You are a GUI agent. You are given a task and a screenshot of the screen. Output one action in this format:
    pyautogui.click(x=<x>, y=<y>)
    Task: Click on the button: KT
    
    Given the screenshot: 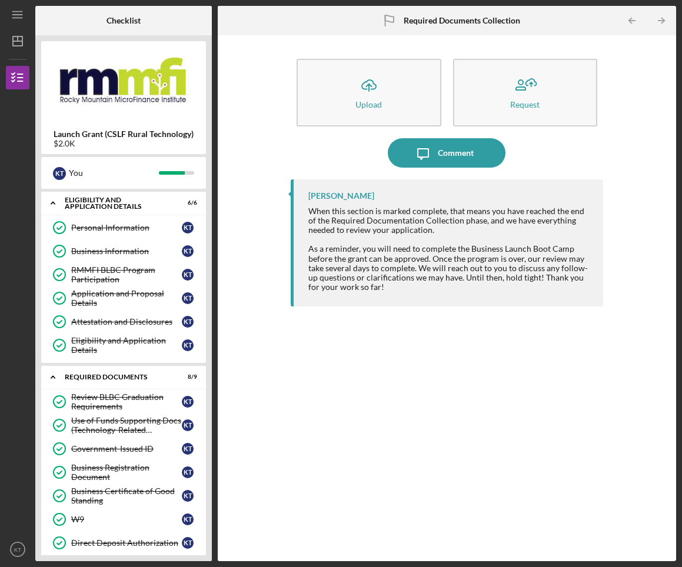 What is the action you would take?
    pyautogui.click(x=18, y=549)
    